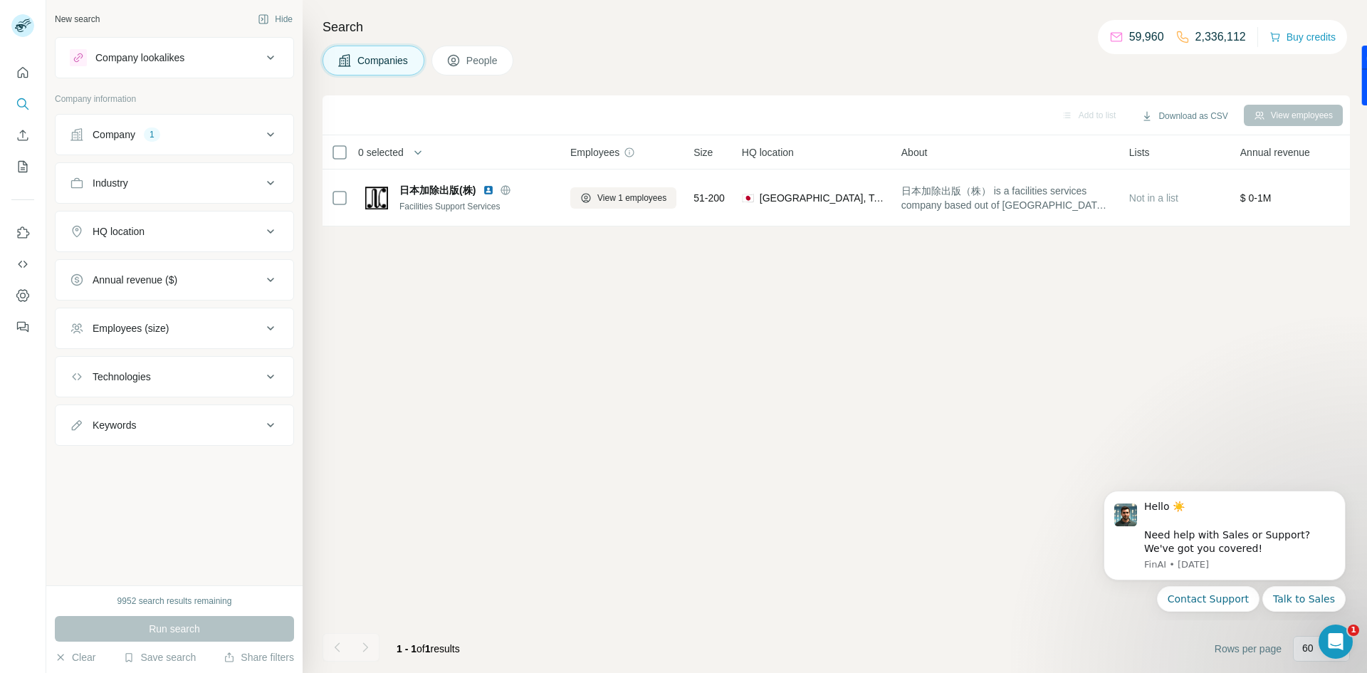 This screenshot has height=673, width=1367. What do you see at coordinates (140, 58) in the screenshot?
I see `div: Company lookalikes` at bounding box center [140, 58].